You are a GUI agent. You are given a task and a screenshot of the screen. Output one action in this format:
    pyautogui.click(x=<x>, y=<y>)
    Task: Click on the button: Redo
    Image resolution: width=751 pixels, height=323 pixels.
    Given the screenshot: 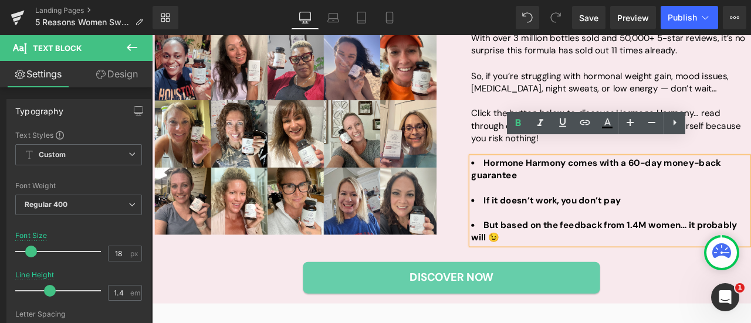 What is the action you would take?
    pyautogui.click(x=555, y=18)
    